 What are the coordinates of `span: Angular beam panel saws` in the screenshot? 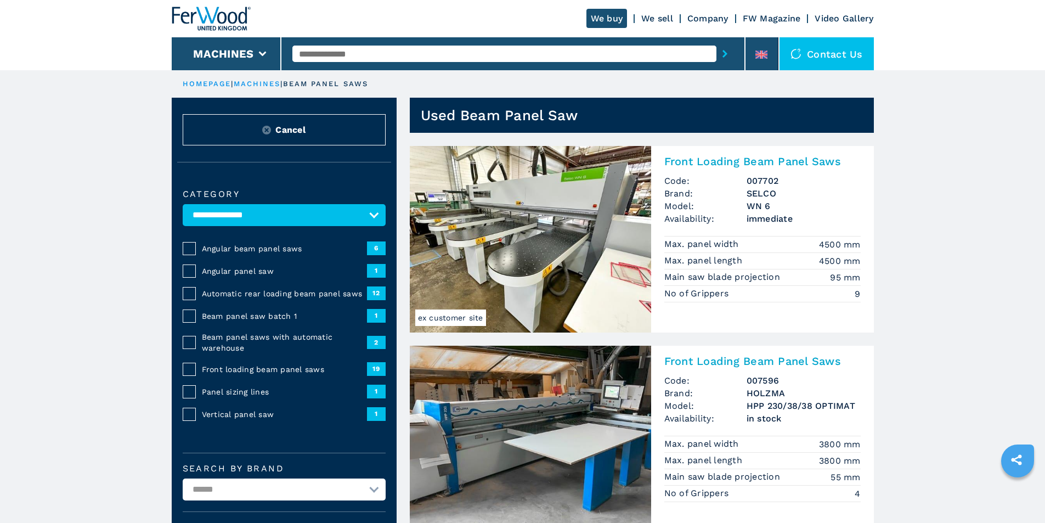 It's located at (284, 248).